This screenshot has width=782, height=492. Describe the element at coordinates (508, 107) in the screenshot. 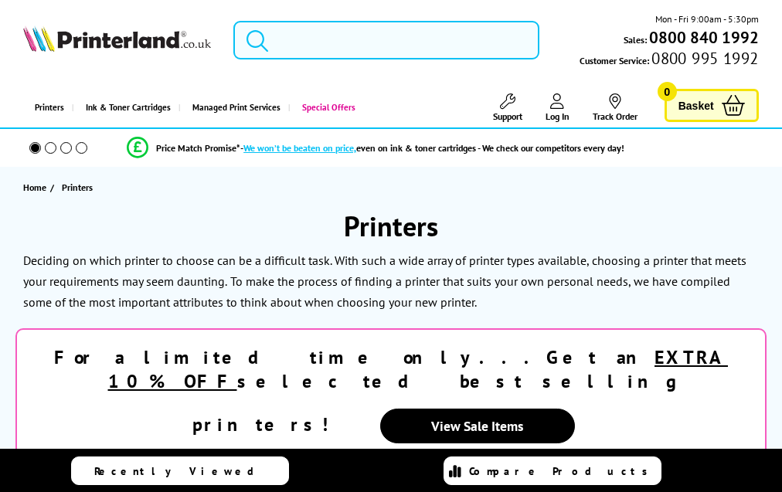

I see `a: Support` at that location.